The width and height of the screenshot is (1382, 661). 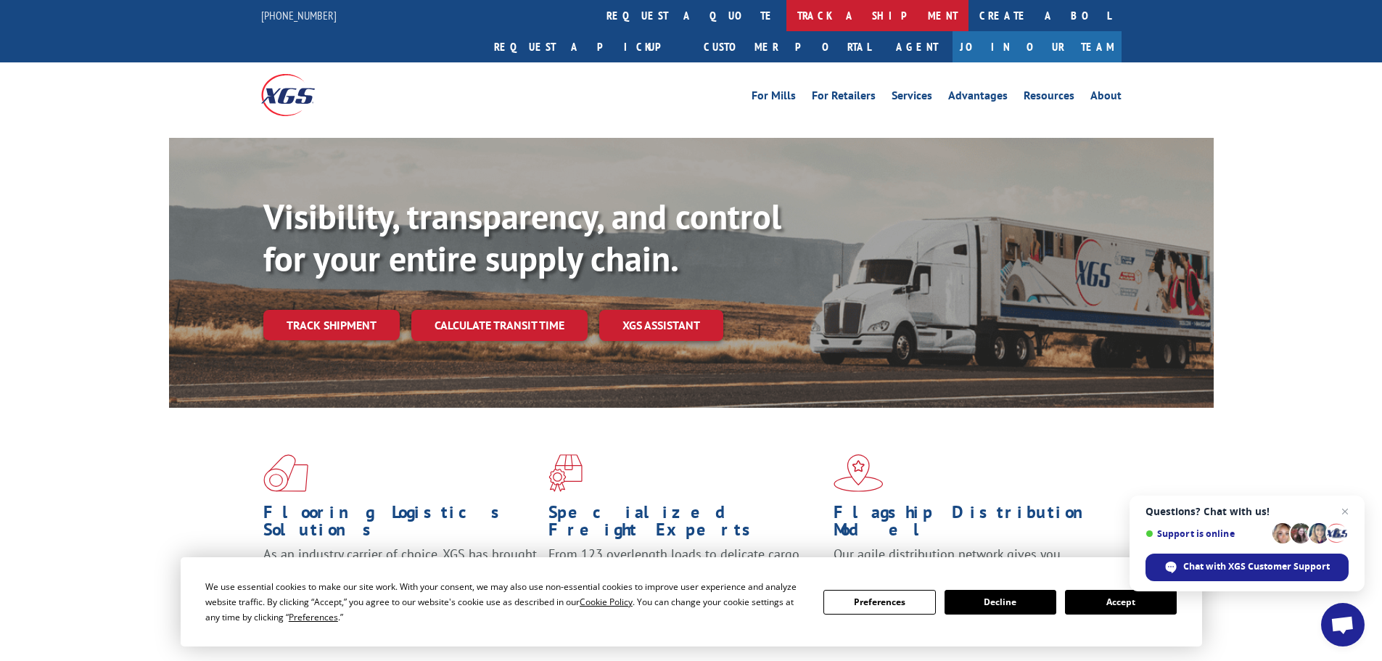 I want to click on a: Advantages, so click(x=978, y=98).